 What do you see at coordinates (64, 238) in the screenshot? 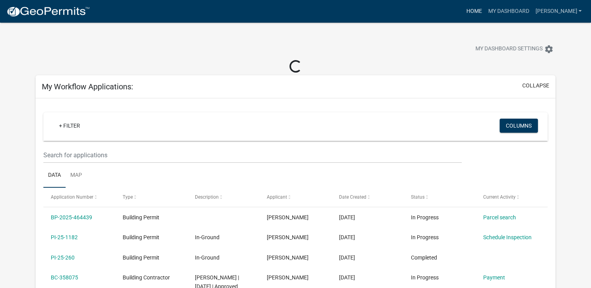
I see `a: PI-25-1182` at bounding box center [64, 238].